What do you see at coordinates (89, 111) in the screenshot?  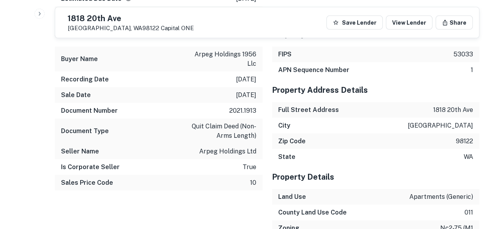 I see `h6: Document Number` at bounding box center [89, 111].